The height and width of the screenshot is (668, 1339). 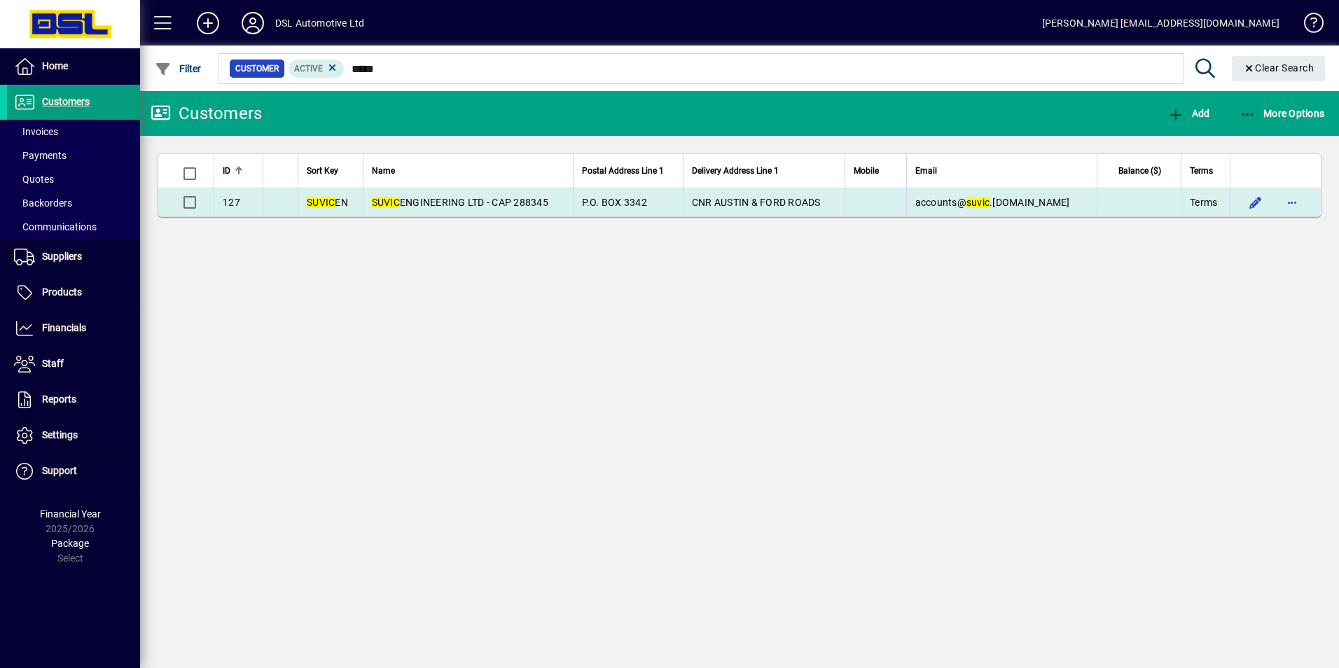 What do you see at coordinates (66, 102) in the screenshot?
I see `span: Customers` at bounding box center [66, 102].